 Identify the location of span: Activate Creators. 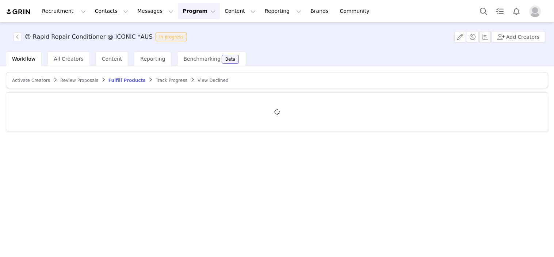
(31, 80).